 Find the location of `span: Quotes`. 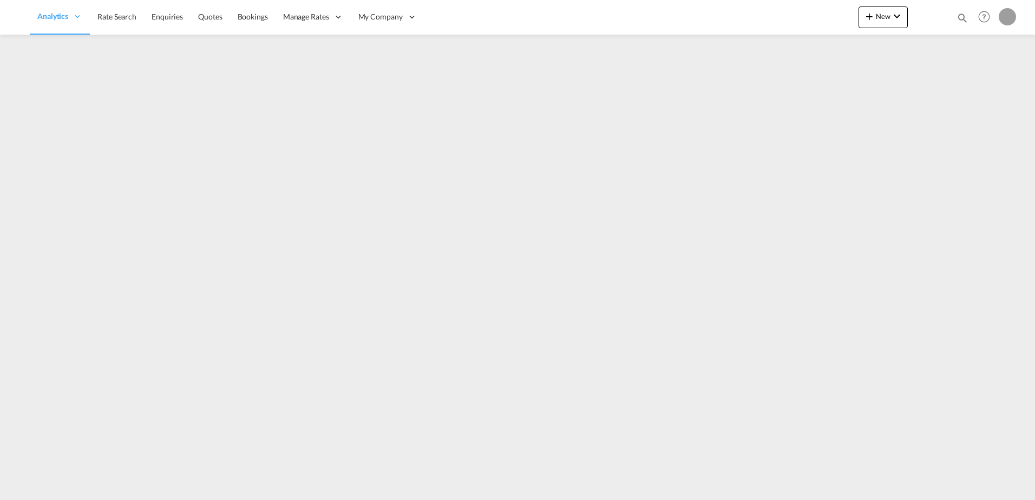

span: Quotes is located at coordinates (210, 16).